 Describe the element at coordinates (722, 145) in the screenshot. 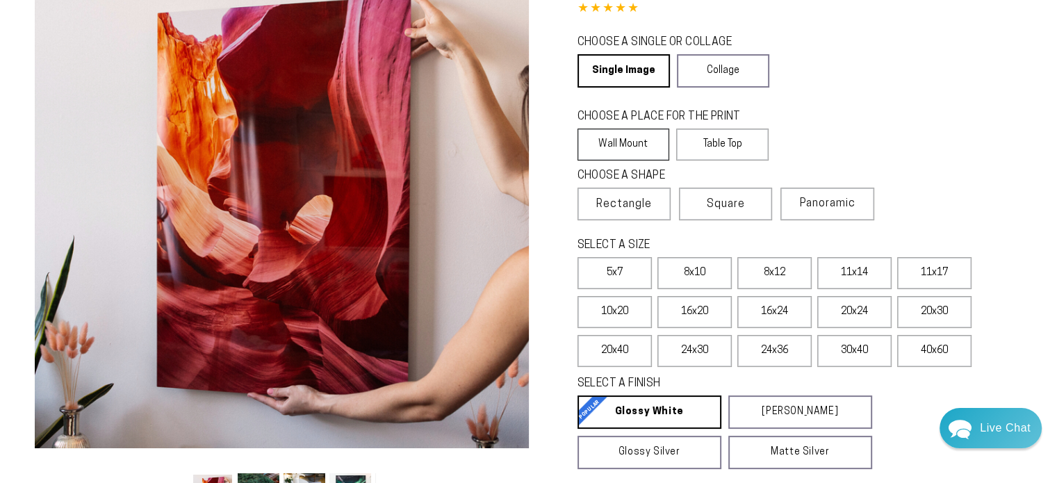

I see `label: Table Top` at that location.